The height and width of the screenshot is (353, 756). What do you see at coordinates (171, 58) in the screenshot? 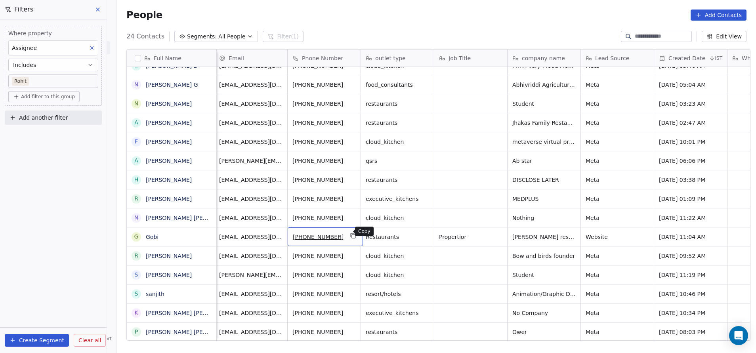
I see `div: Full Name` at bounding box center [171, 58].